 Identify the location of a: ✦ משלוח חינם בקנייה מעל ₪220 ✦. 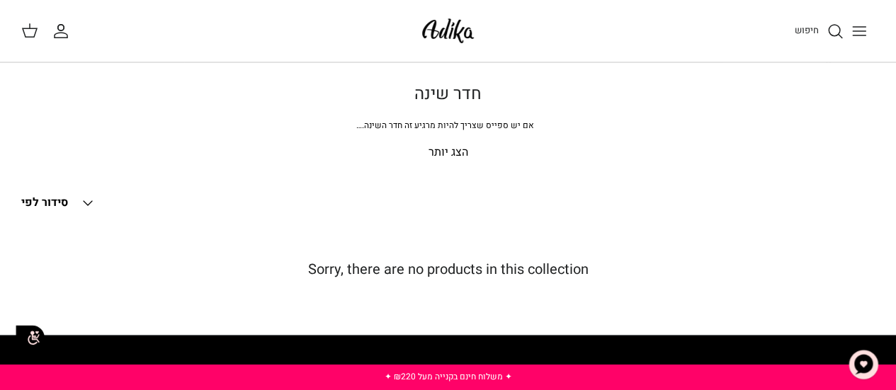
(448, 377).